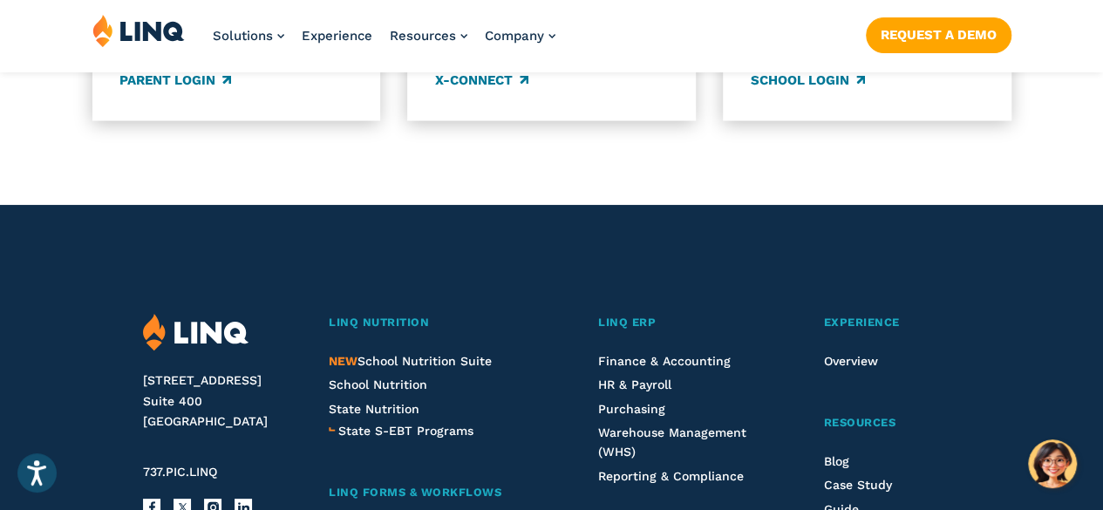 This screenshot has height=510, width=1103. Describe the element at coordinates (249, 36) in the screenshot. I see `a: Solutions` at that location.